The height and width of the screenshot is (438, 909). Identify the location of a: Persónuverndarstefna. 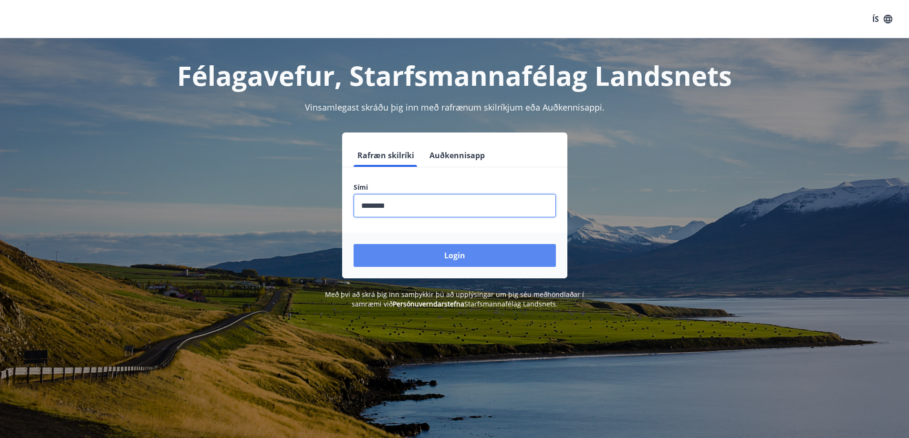
(428, 304).